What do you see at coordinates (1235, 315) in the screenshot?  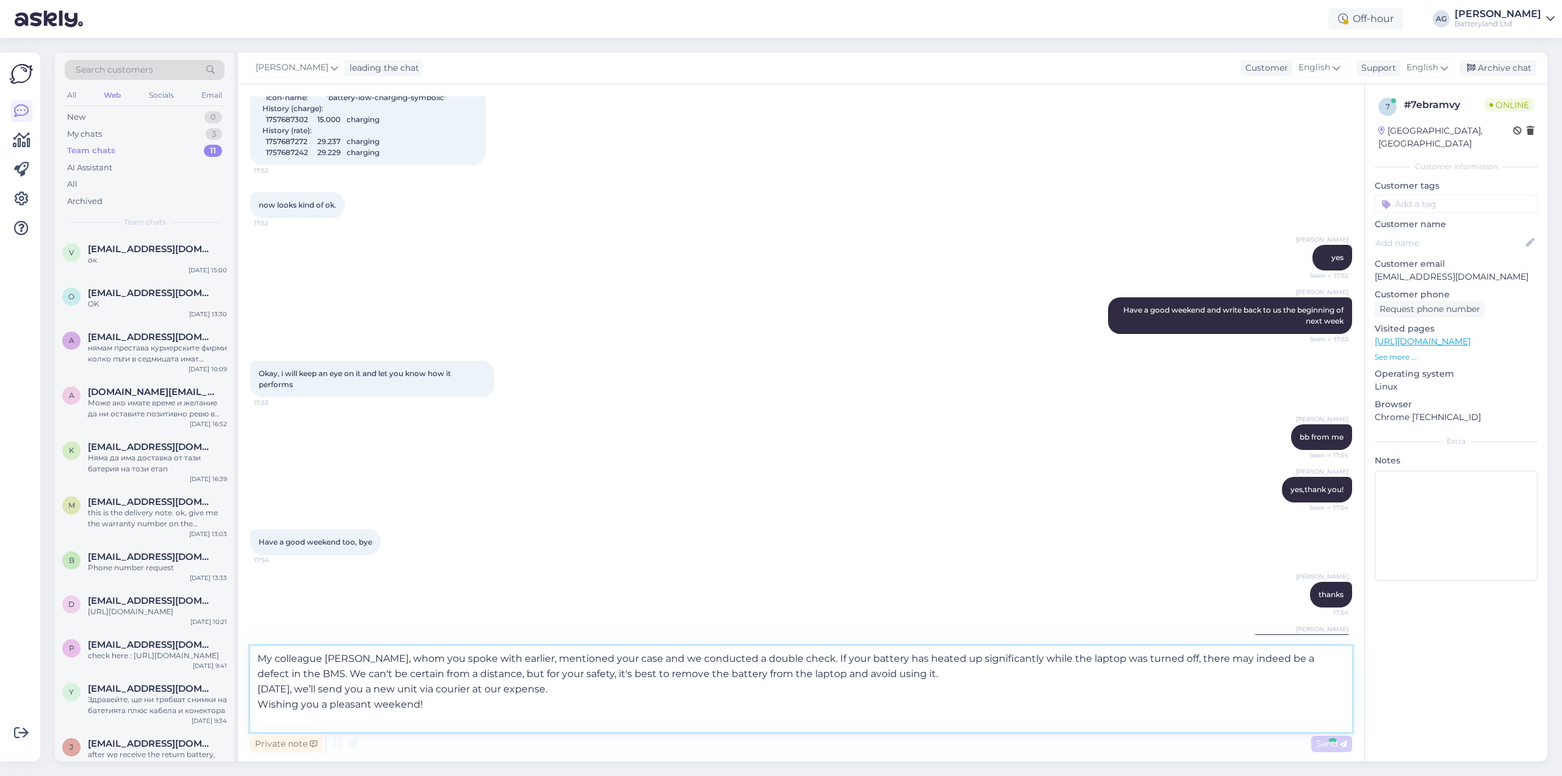 I see `span: Have a good weekend and write back to us the beginning of next week` at bounding box center [1235, 315].